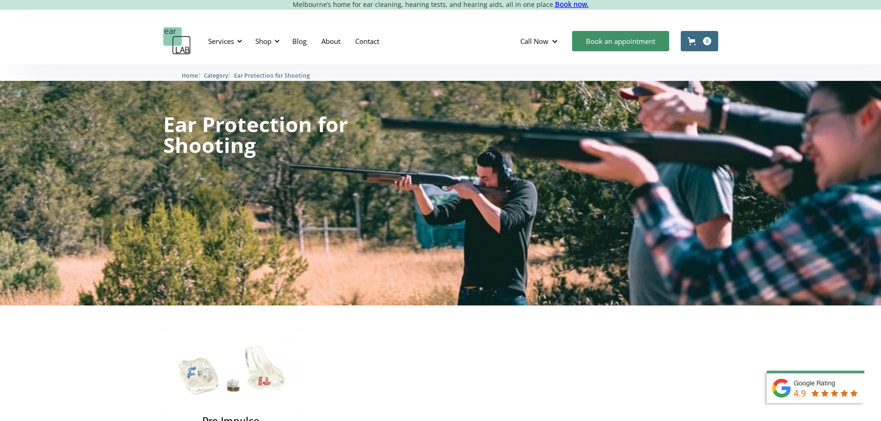 The width and height of the screenshot is (881, 421). What do you see at coordinates (331, 41) in the screenshot?
I see `a: About` at bounding box center [331, 41].